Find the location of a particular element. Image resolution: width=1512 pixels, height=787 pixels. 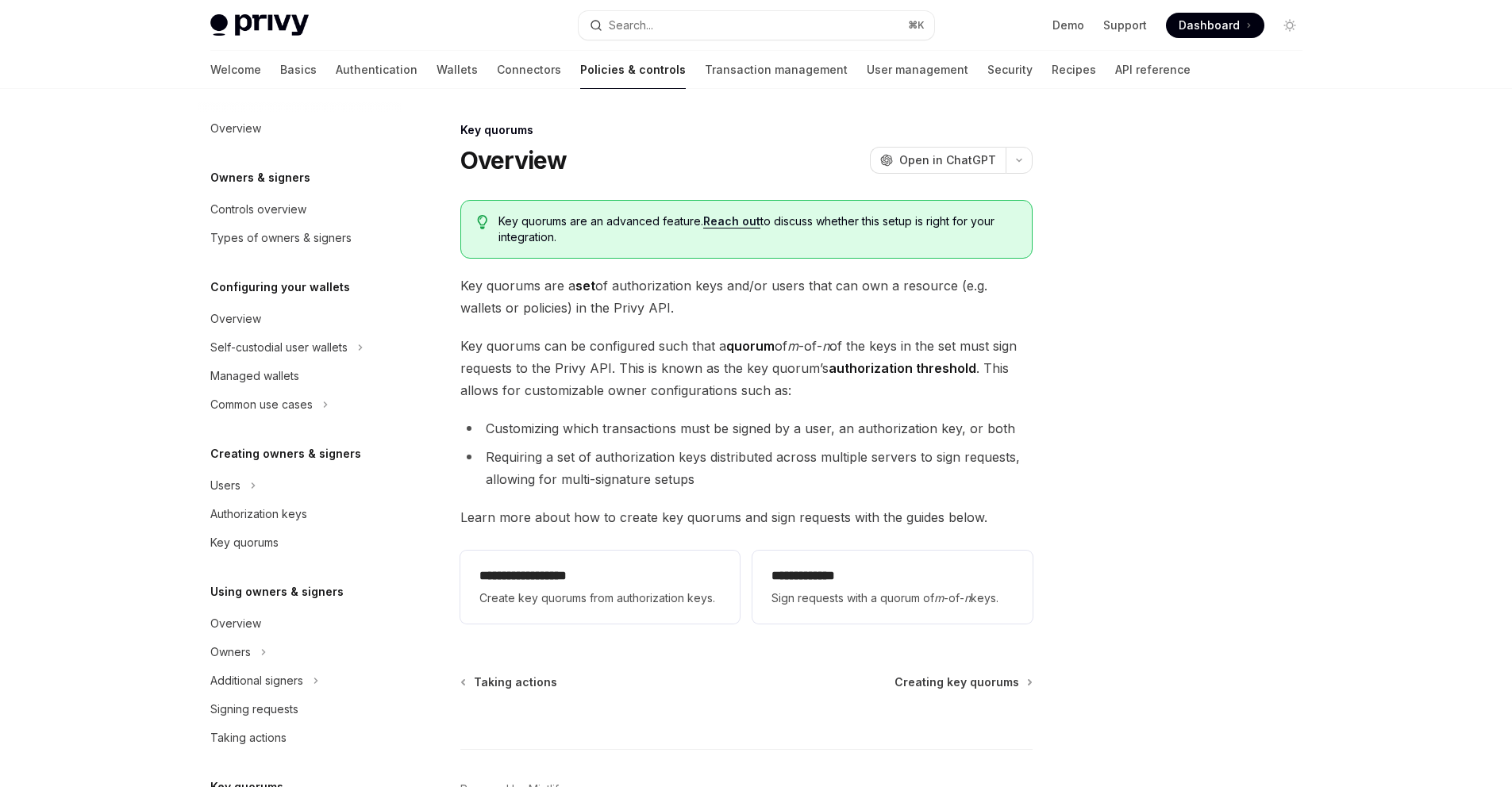

span: Taking actions is located at coordinates (515, 682).